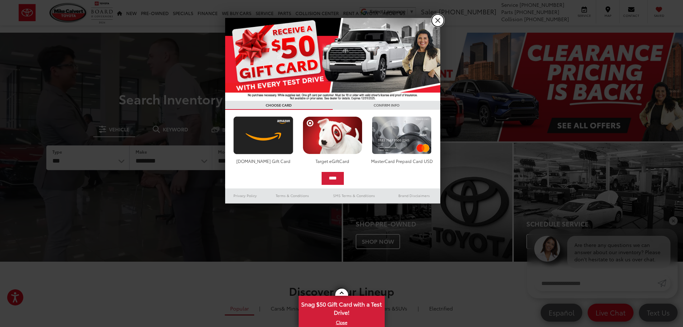  Describe the element at coordinates (279, 105) in the screenshot. I see `h3: CHOOSE CARD` at that location.